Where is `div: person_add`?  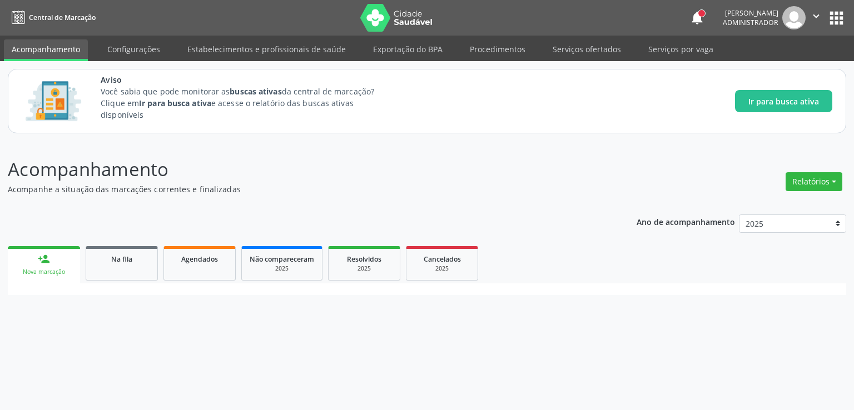 div: person_add is located at coordinates (44, 259).